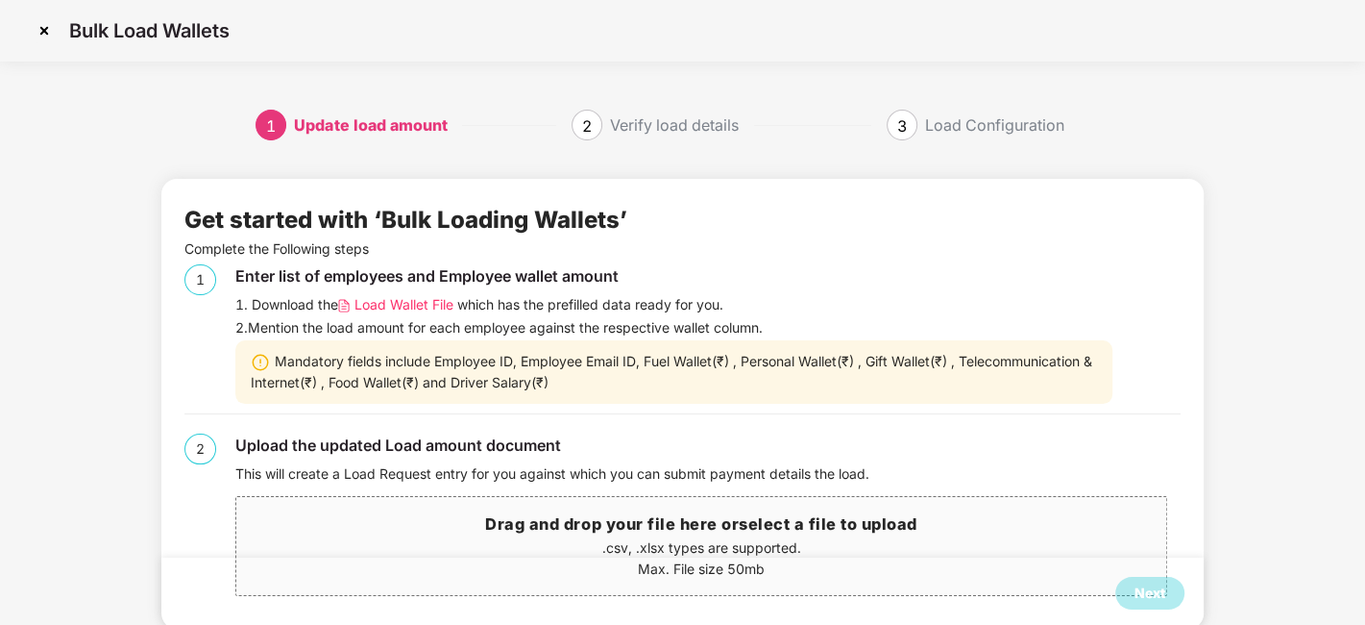  Describe the element at coordinates (271, 126) in the screenshot. I see `span: 1` at that location.